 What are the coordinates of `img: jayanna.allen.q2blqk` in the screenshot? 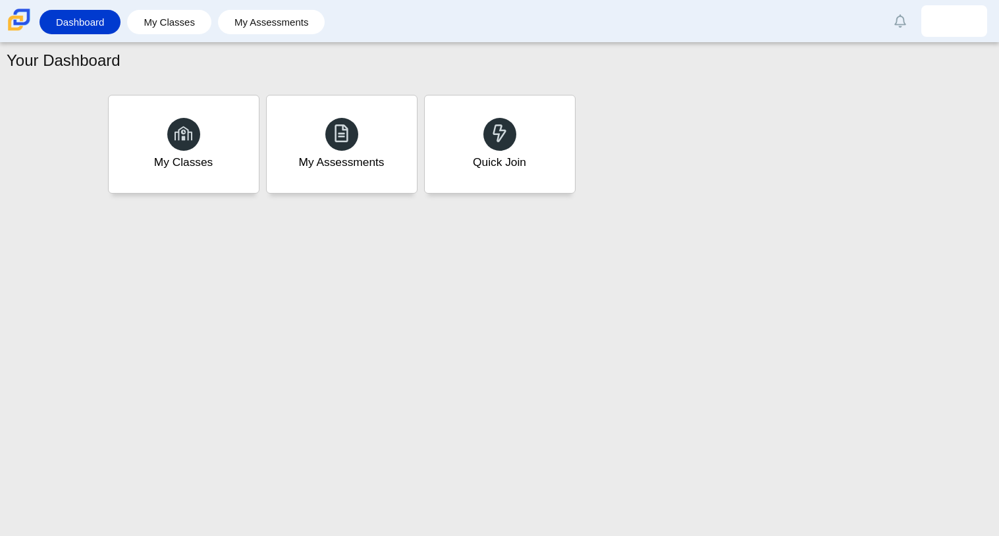 It's located at (954, 21).